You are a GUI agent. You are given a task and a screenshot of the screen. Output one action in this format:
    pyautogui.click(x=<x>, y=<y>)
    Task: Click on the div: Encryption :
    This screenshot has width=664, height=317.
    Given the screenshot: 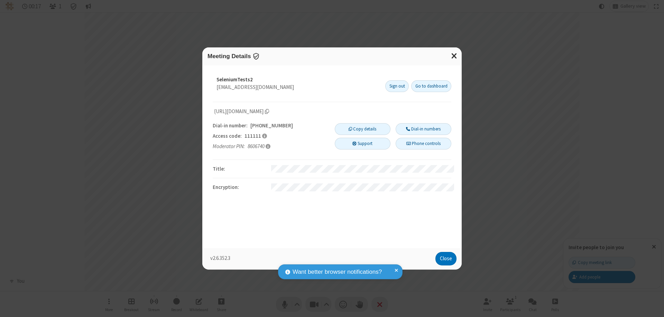 What is the action you would take?
    pyautogui.click(x=241, y=187)
    